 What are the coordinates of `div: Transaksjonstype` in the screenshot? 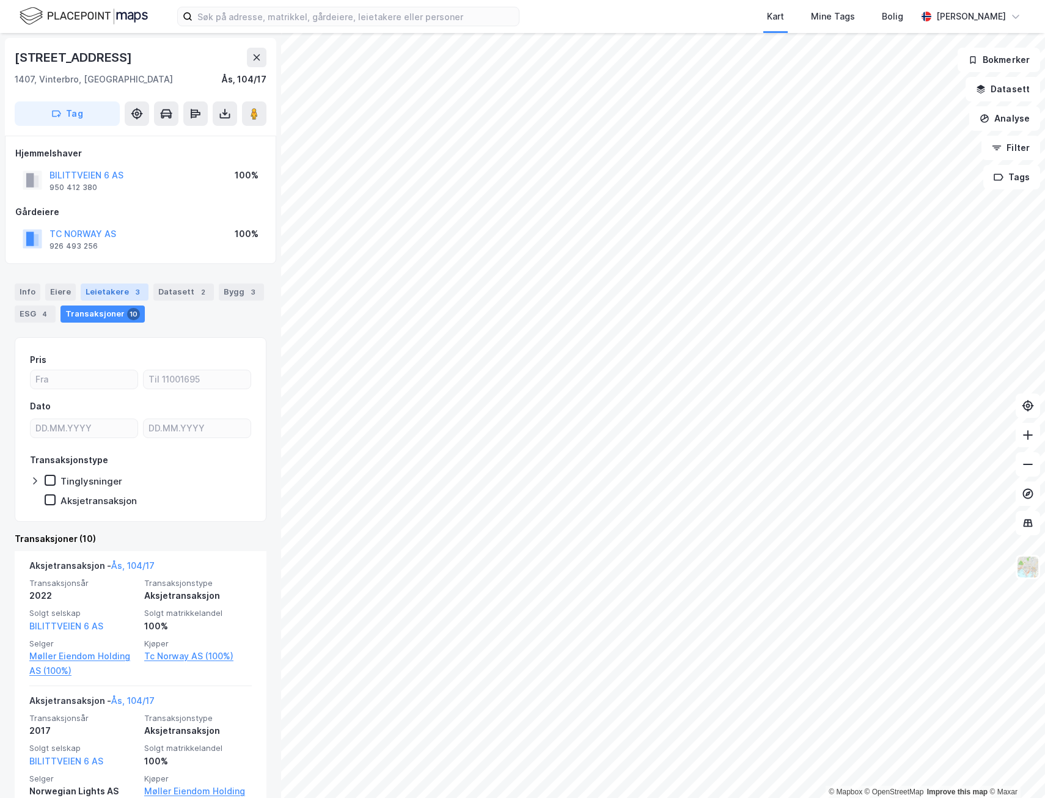 It's located at (69, 460).